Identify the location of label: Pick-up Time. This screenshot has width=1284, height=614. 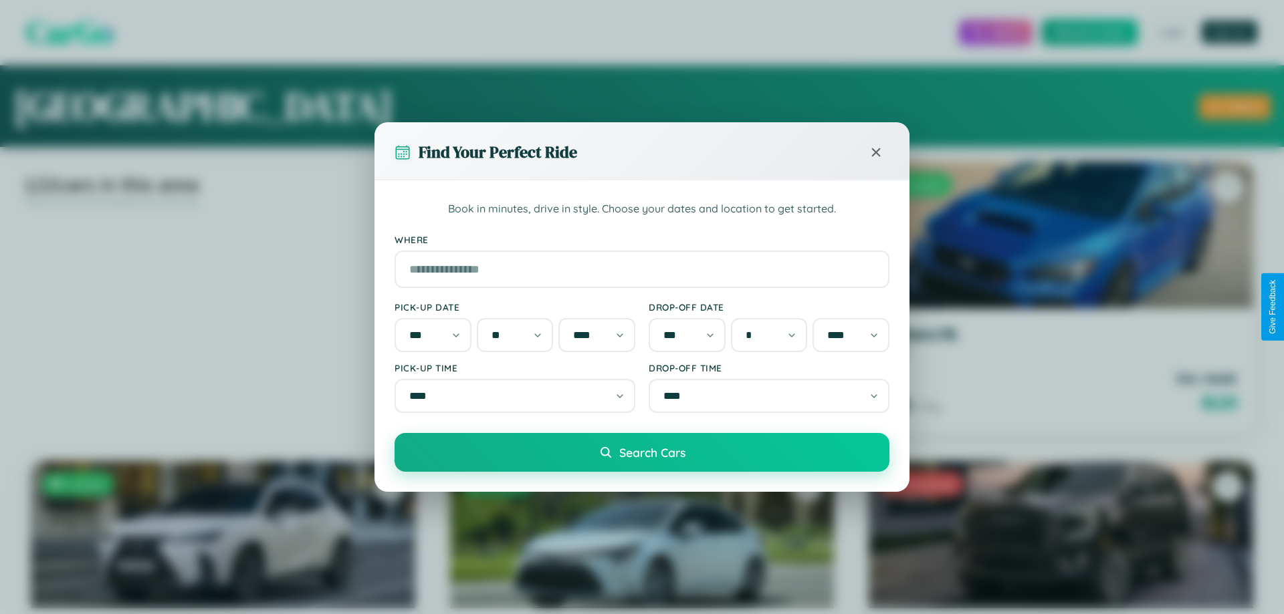
(515, 368).